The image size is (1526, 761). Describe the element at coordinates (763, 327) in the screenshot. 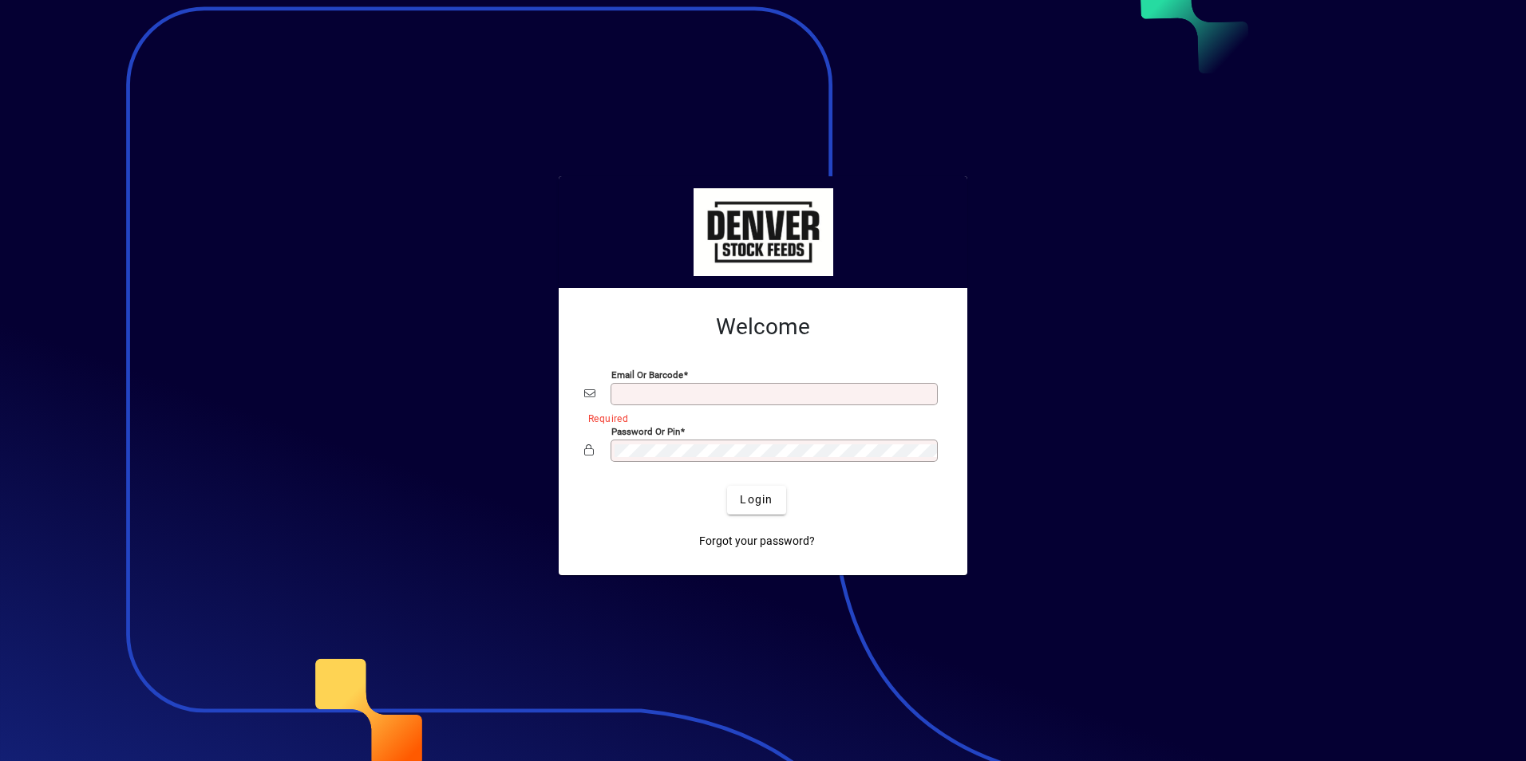

I see `h2: Welcome` at that location.